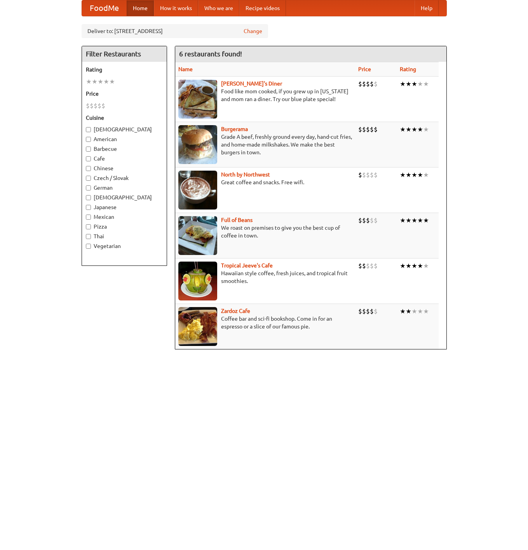 The height and width of the screenshot is (550, 528). Describe the element at coordinates (265, 232) in the screenshot. I see `p: We roast on premises to give you the best cup of coffee in town.` at that location.